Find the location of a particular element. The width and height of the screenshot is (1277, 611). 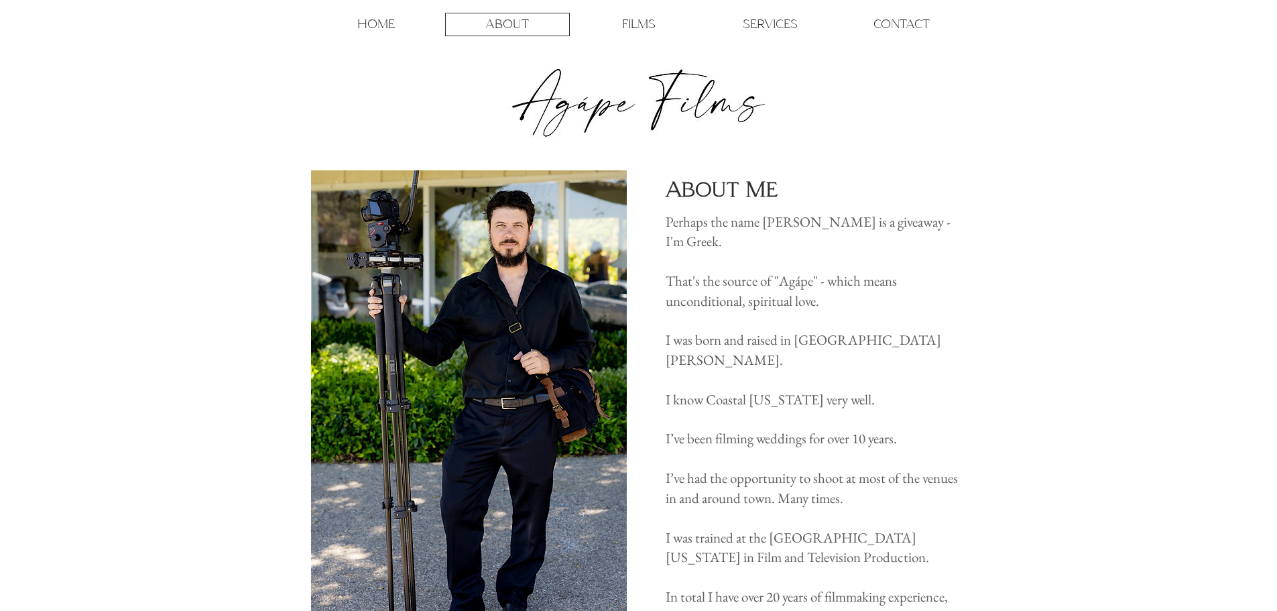

span: I’ve had the opportunity to shoot at most of the venues in and around town. Many times. is located at coordinates (812, 487).